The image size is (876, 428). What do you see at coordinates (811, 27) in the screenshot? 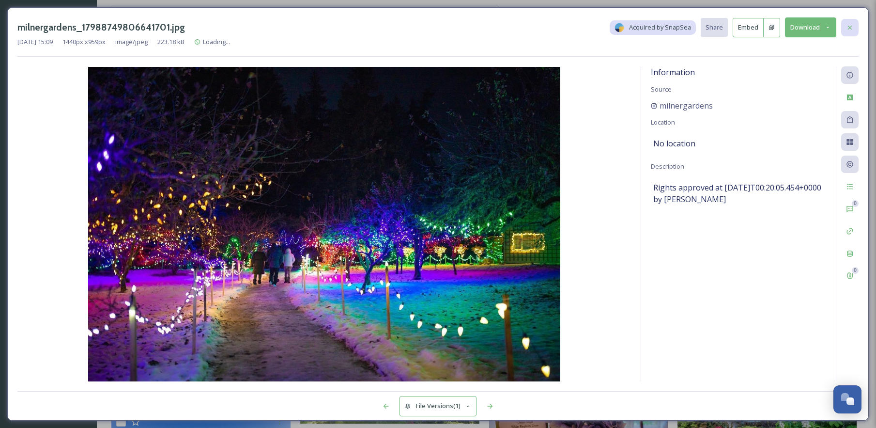
I see `button: Download` at bounding box center [811, 27].